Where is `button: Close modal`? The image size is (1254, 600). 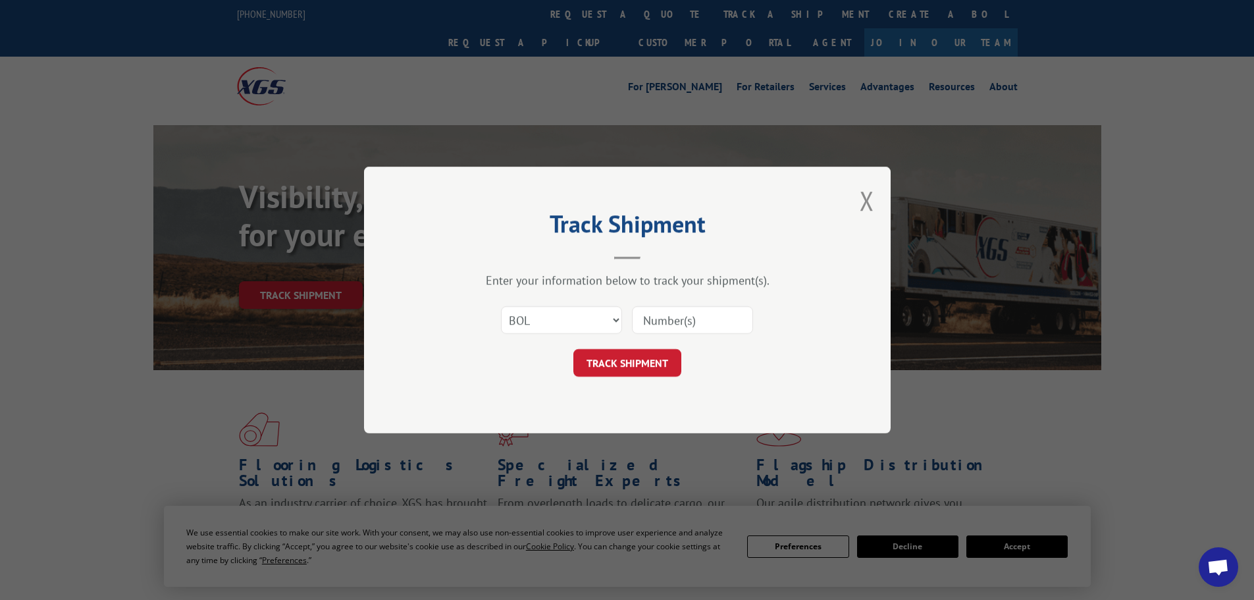
button: Close modal is located at coordinates (867, 200).